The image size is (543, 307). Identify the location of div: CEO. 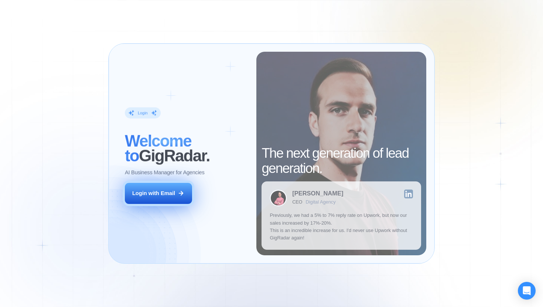
(297, 202).